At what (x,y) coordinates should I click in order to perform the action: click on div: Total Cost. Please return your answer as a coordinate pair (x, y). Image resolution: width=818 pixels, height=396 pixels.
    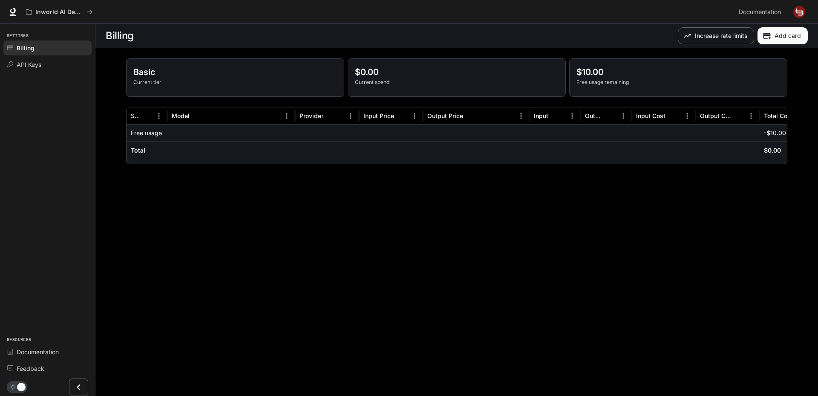
    Looking at the image, I should click on (778, 115).